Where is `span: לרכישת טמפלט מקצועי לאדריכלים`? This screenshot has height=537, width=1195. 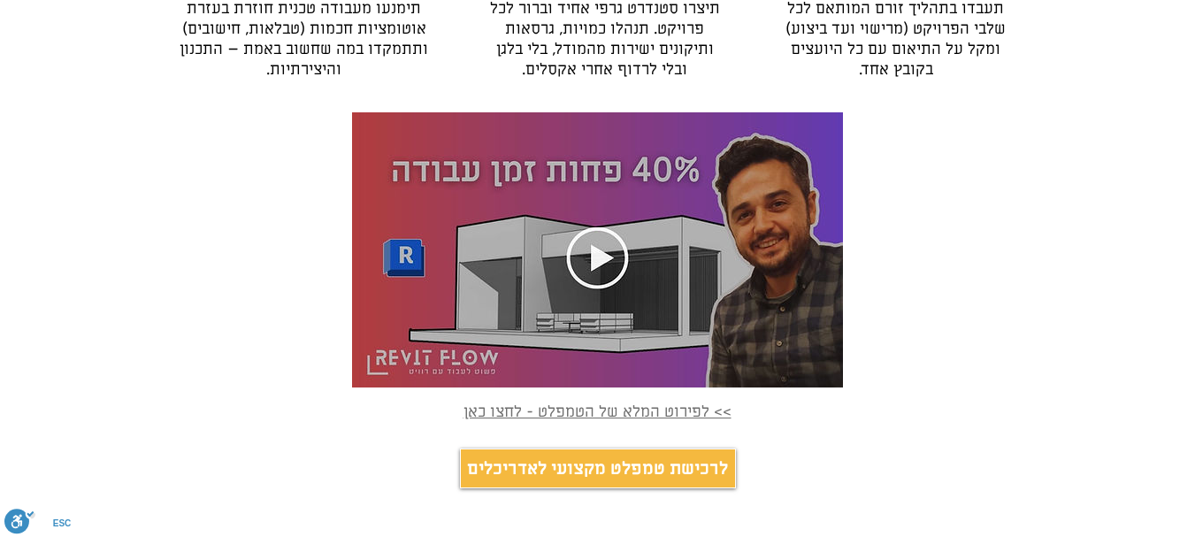
span: לרכישת טמפלט מקצועי לאדריכלים is located at coordinates (597, 469).